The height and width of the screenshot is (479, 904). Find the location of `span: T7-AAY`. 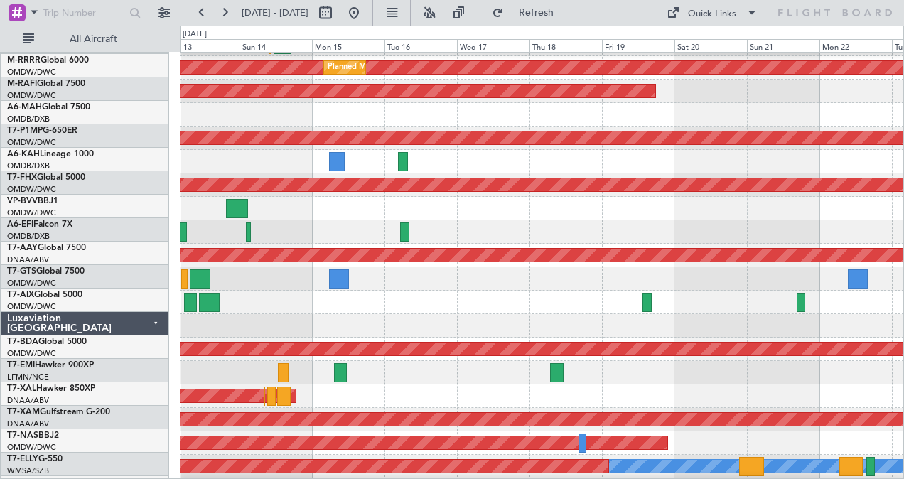

span: T7-AAY is located at coordinates (22, 248).